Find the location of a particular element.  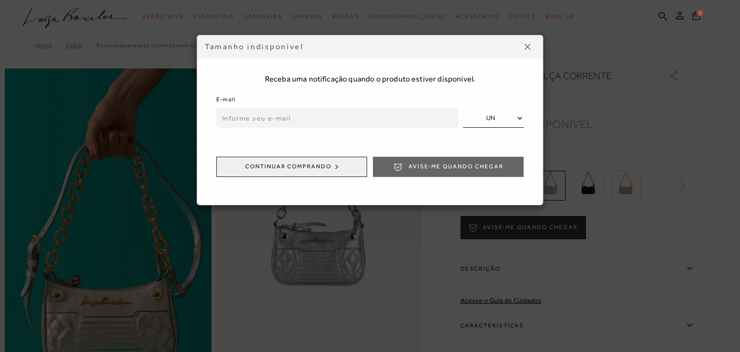

div: Tamanho indisponível is located at coordinates (362, 47).